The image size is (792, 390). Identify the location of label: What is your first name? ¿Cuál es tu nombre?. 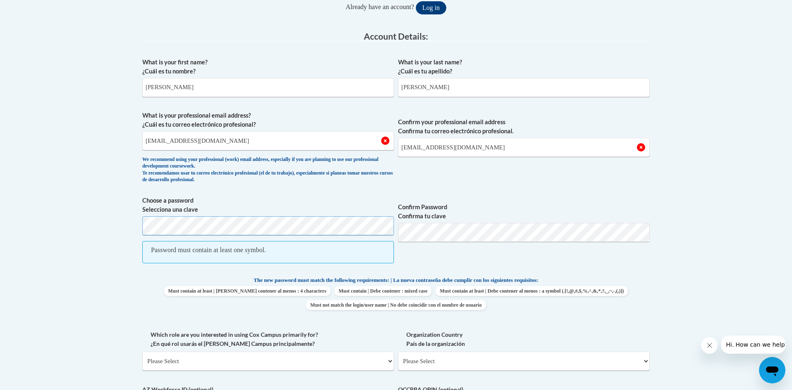
(268, 67).